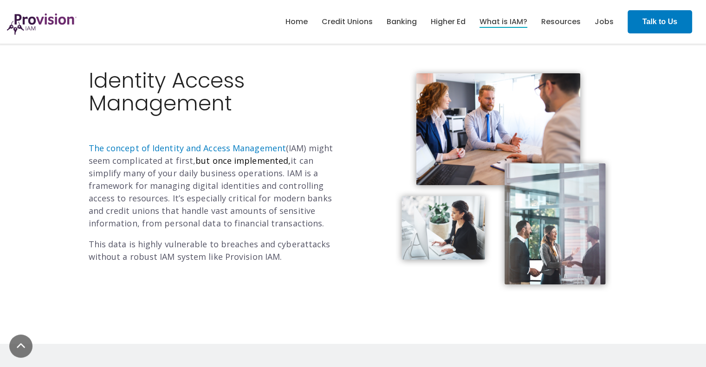 The height and width of the screenshot is (367, 706). Describe the element at coordinates (217, 104) in the screenshot. I see `h2: Identity Access Management` at that location.